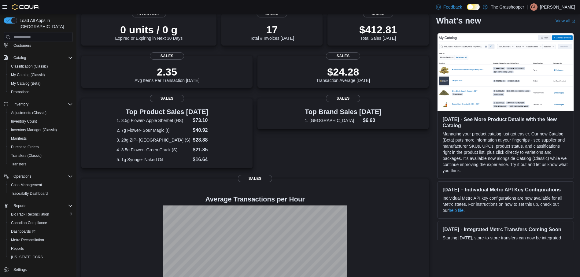 The width and height of the screenshot is (580, 277). What do you see at coordinates (38, 45) in the screenshot?
I see `button: Customers` at bounding box center [38, 45].